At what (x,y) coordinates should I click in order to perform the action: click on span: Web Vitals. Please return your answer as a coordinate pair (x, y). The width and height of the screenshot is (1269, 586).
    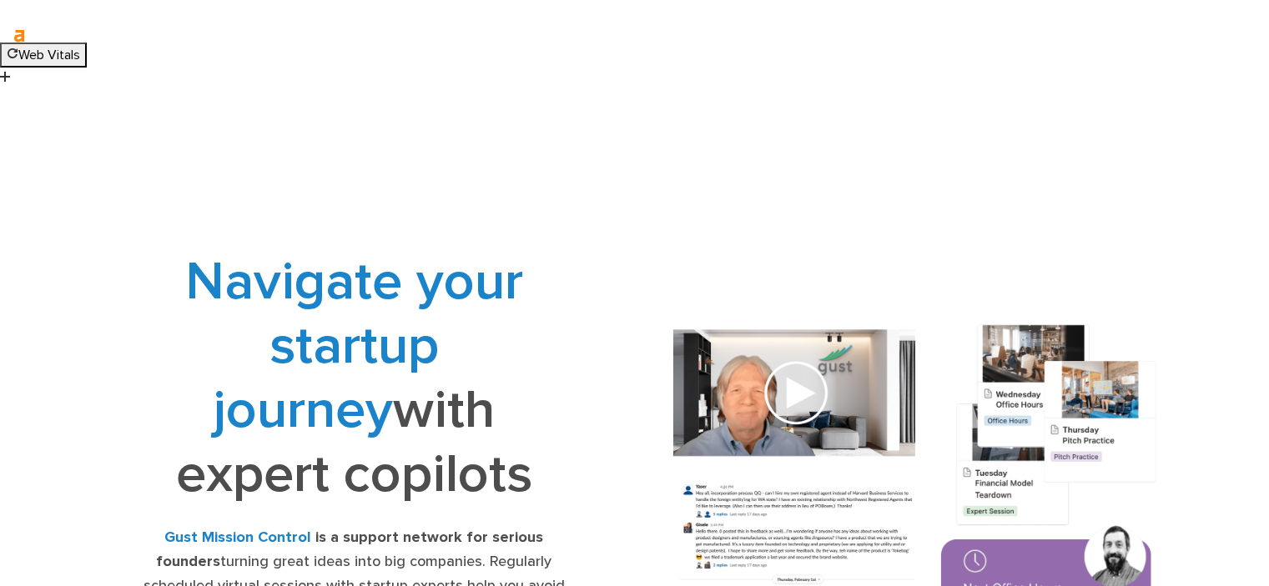
    Looking at the image, I should click on (49, 54).